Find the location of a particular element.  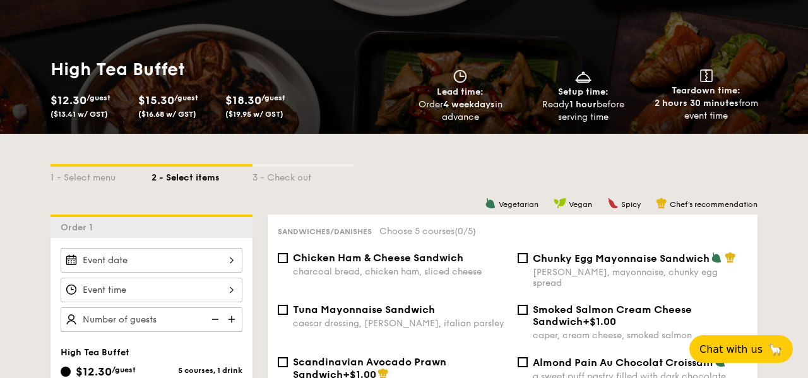

div: from event time is located at coordinates (706, 110).